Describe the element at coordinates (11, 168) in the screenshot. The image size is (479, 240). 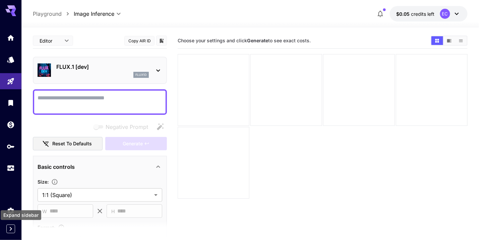
I see `div: Usage` at that location.